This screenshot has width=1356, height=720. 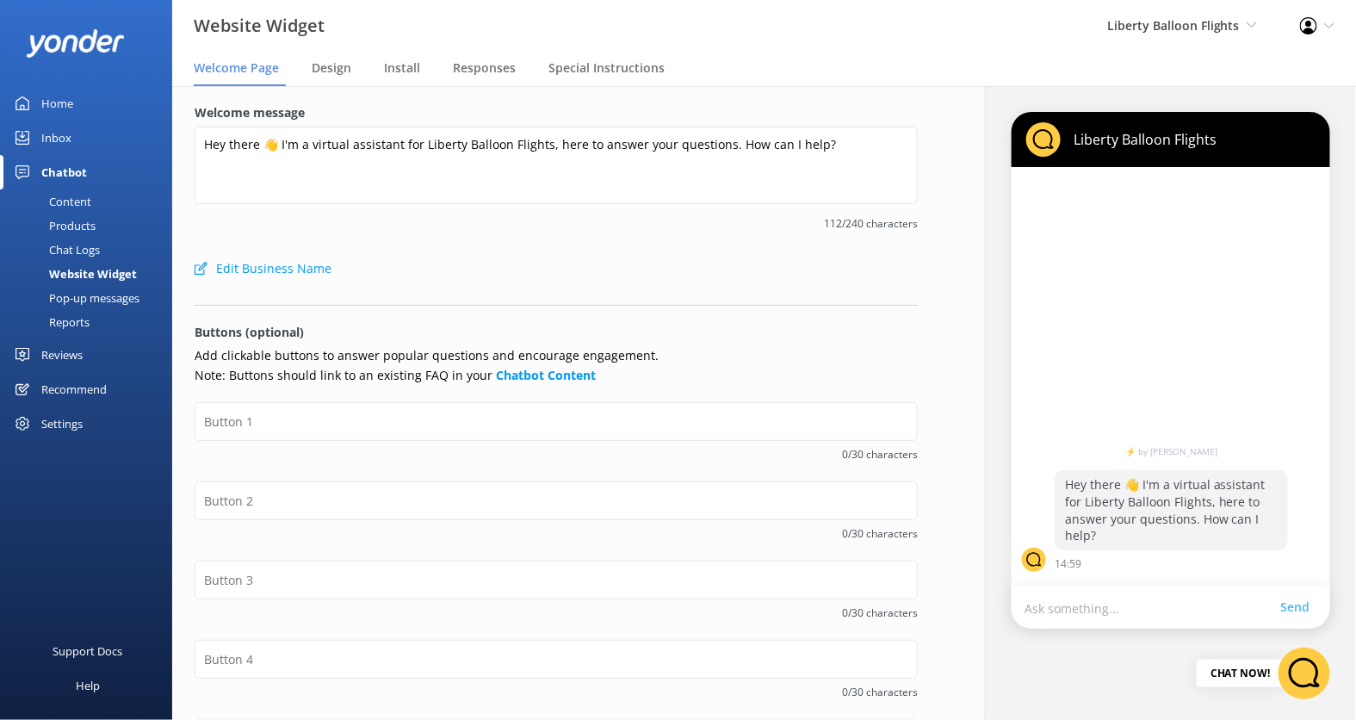 What do you see at coordinates (51, 201) in the screenshot?
I see `div: Content` at bounding box center [51, 201].